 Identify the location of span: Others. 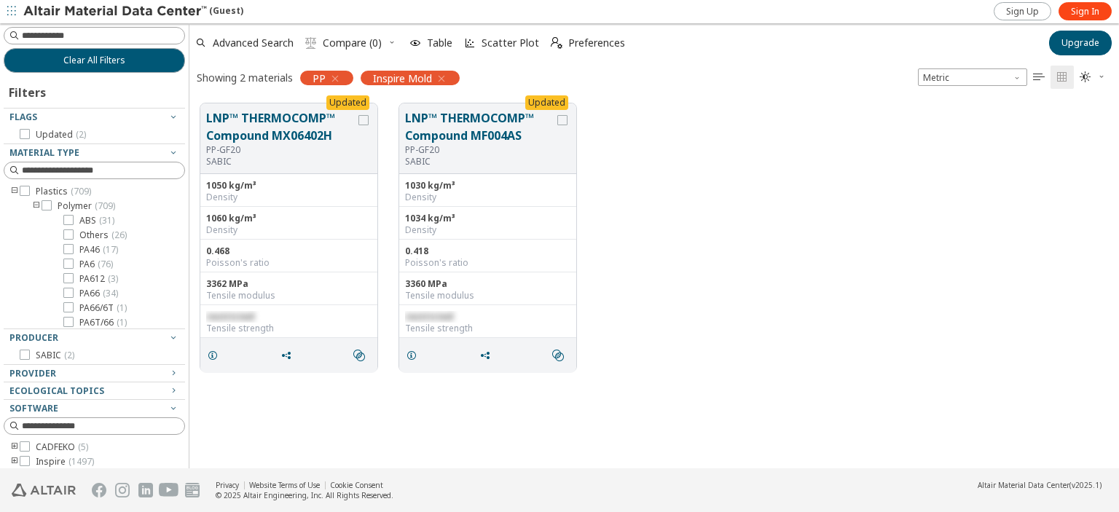
(103, 235).